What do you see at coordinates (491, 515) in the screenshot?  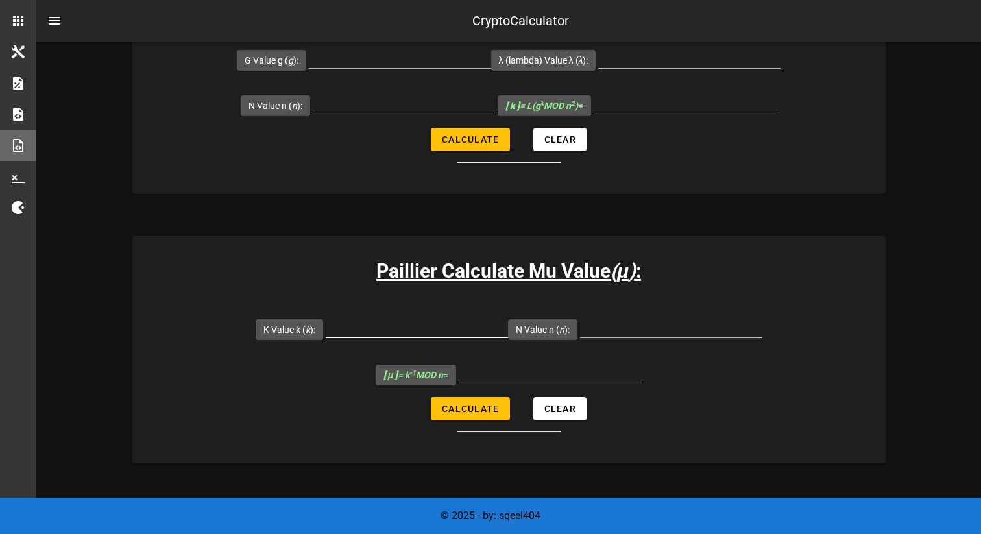 I see `span: © 2025 - by: sqeel404` at bounding box center [491, 515].